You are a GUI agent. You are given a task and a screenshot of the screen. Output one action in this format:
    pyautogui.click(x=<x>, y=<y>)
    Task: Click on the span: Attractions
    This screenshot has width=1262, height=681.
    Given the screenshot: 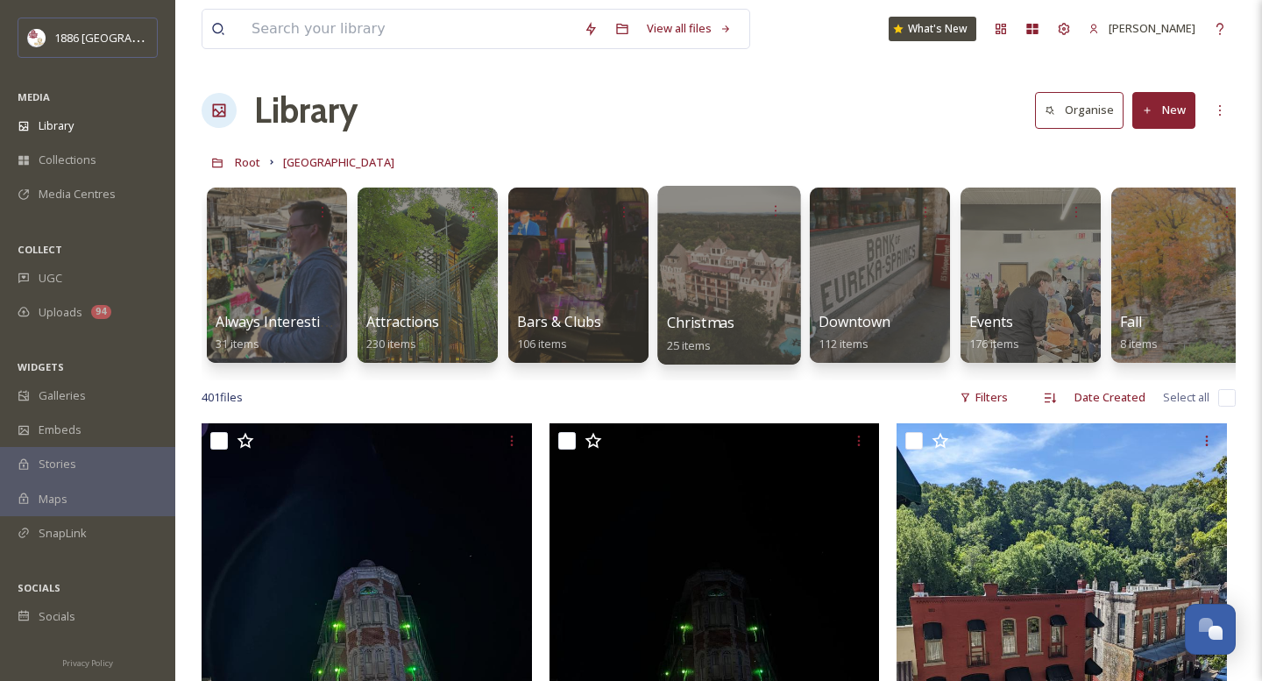 What is the action you would take?
    pyautogui.click(x=402, y=322)
    